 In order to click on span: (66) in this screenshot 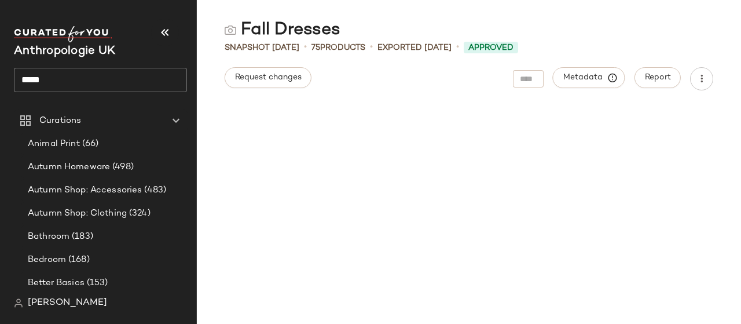, I will do `click(89, 144)`.